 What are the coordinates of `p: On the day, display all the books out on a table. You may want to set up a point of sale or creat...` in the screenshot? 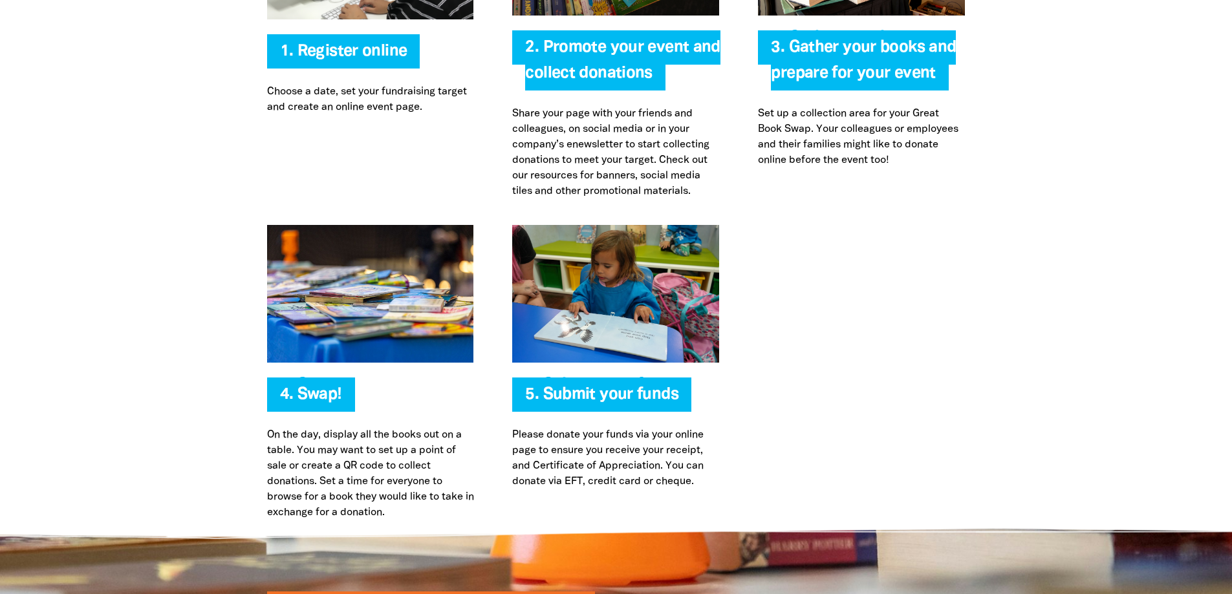 It's located at (371, 474).